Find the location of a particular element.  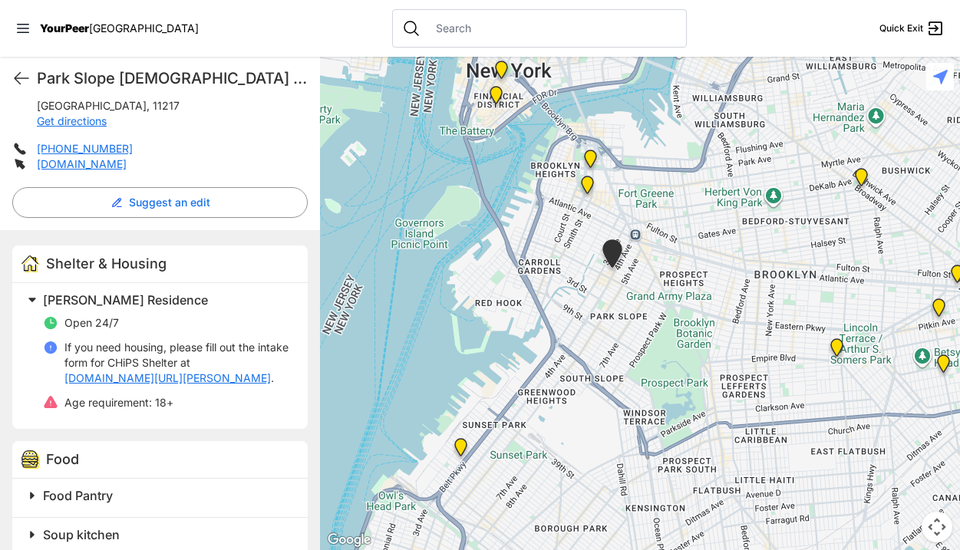

span: Quick Exit is located at coordinates (901, 28).